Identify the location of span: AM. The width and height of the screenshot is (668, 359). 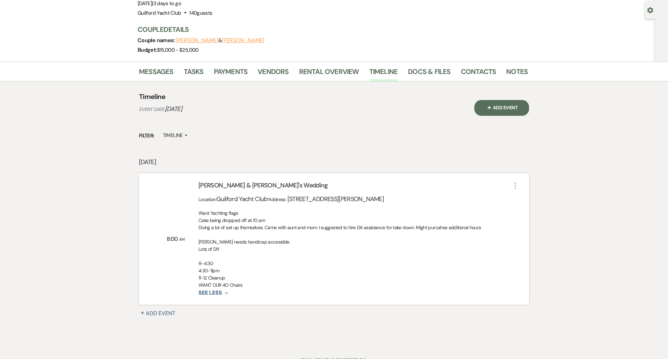
(182, 239).